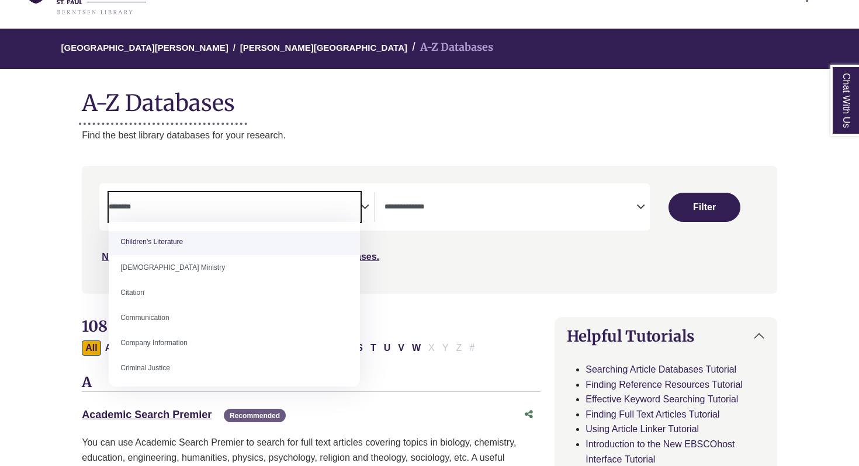 The width and height of the screenshot is (859, 466). I want to click on a: Introduction to the New EBSCOhost Interface Tutorial, so click(659, 451).